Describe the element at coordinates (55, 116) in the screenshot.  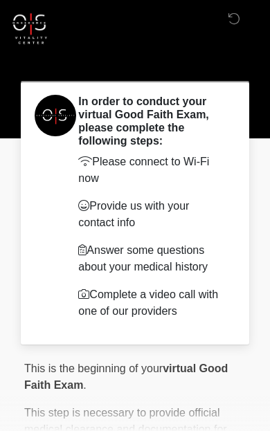
I see `img: Agent Avatar` at that location.